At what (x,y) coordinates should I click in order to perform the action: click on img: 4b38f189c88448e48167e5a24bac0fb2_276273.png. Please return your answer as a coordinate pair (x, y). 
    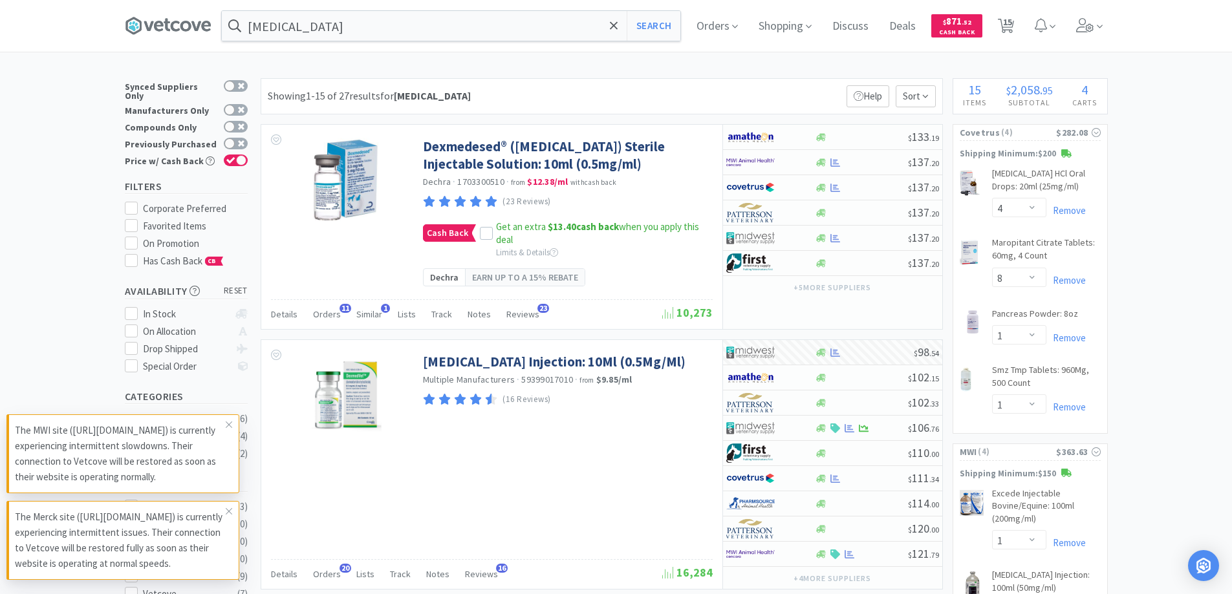
    Looking at the image, I should click on (973, 322).